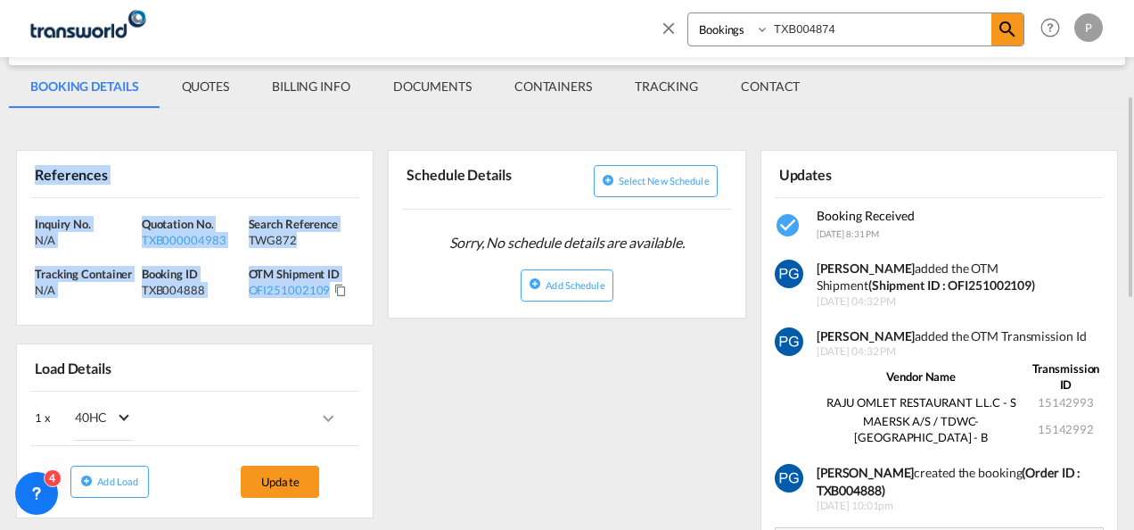 This screenshot has width=1134, height=530. What do you see at coordinates (770, 86) in the screenshot?
I see `md-tab-item: CONTACT` at bounding box center [770, 86].